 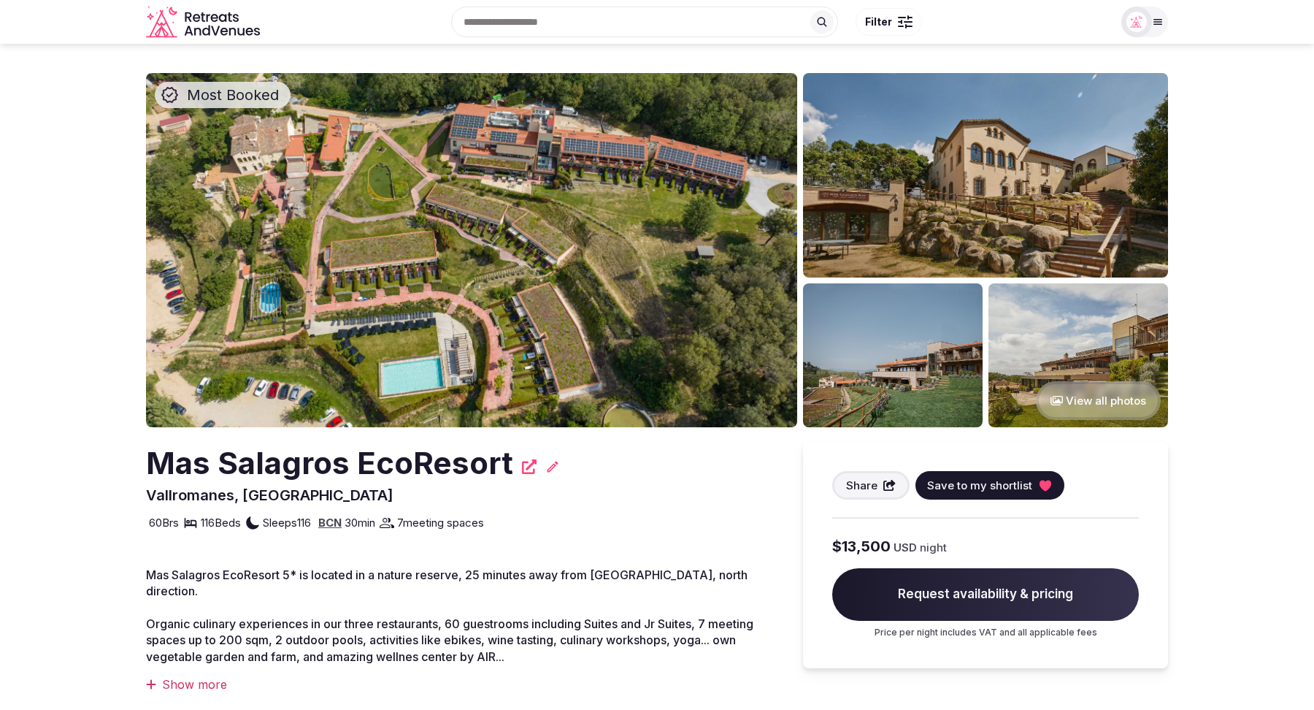 I want to click on a: Visit the homepage, so click(x=204, y=22).